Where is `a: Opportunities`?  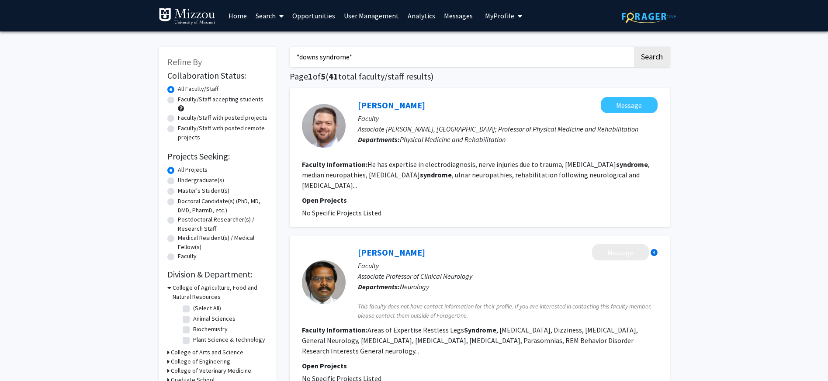
a: Opportunities is located at coordinates (314, 16).